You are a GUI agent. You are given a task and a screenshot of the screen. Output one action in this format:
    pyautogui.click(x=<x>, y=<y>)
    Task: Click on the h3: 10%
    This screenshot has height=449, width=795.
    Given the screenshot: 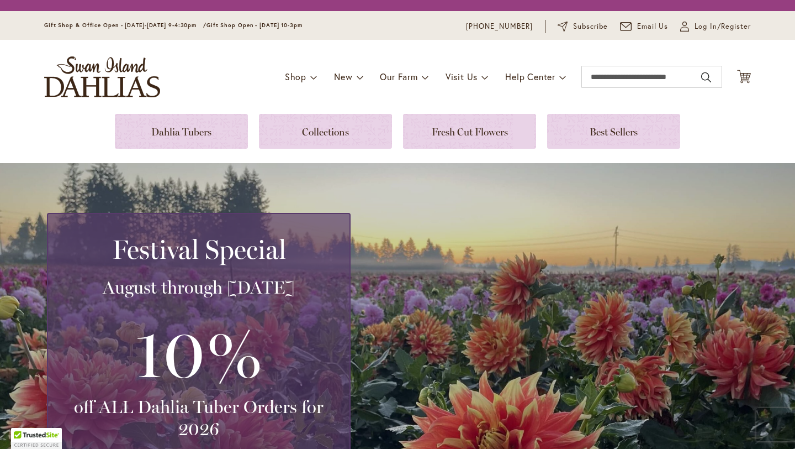 What is the action you would take?
    pyautogui.click(x=199, y=352)
    